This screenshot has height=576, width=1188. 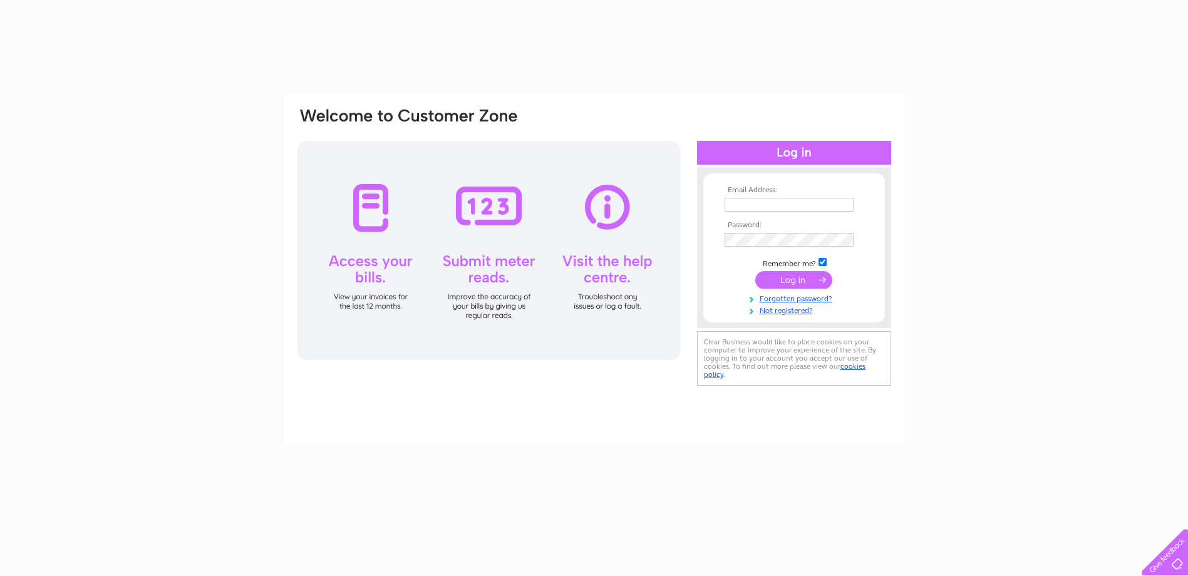 What do you see at coordinates (794, 358) in the screenshot?
I see `div: Clear Business would like to place cookies on your computer to improve your experience of the sit...` at bounding box center [794, 358].